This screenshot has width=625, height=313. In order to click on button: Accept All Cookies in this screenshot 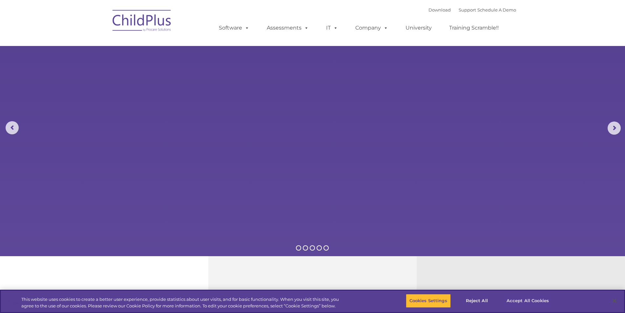, I will do `click(527, 300)`.